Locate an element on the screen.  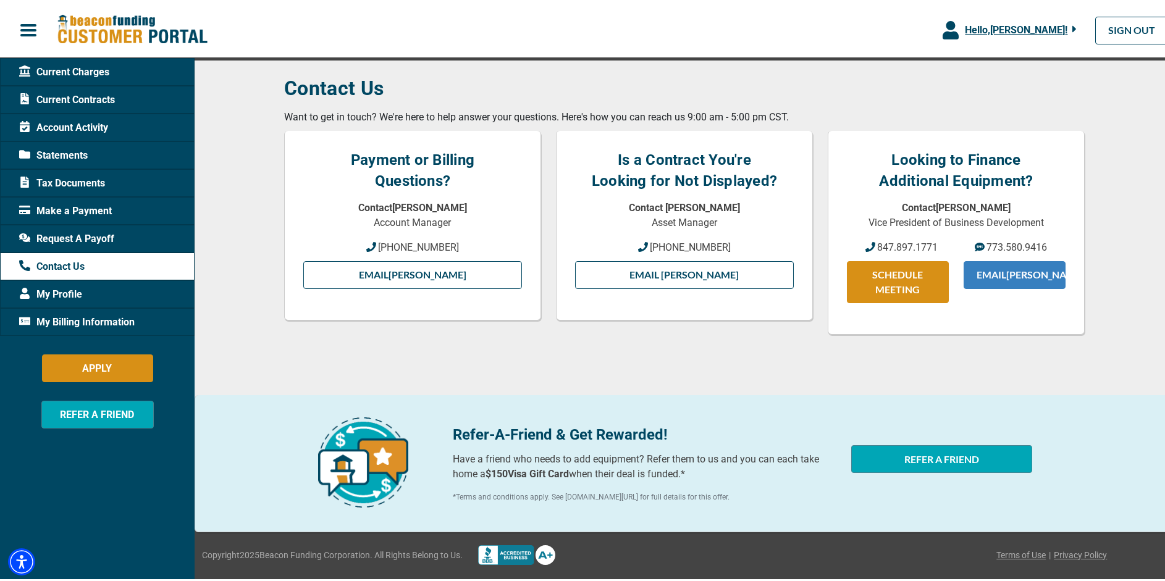
img: Better Bussines Beareau logo A+ is located at coordinates (516, 553).